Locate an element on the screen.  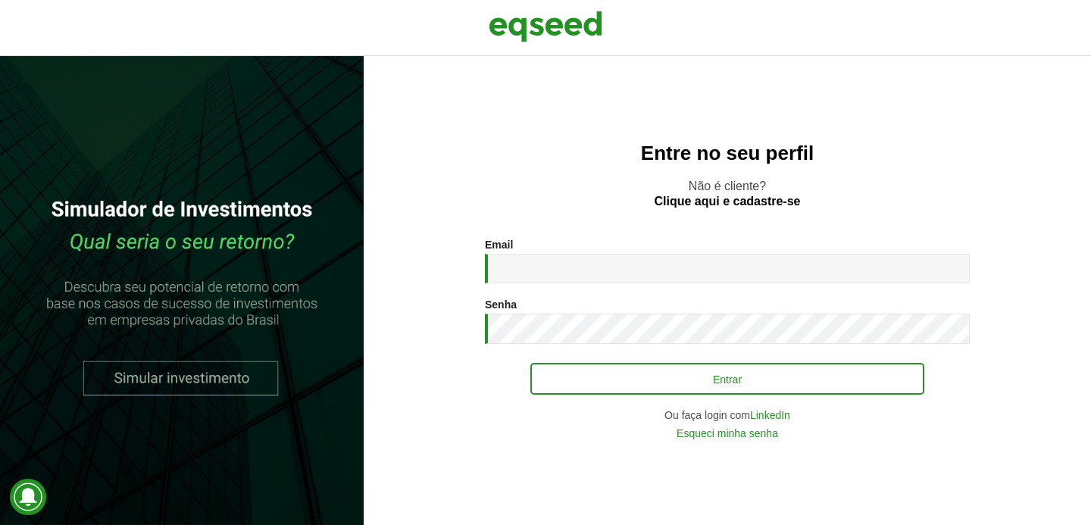
label: Senha is located at coordinates (501, 305).